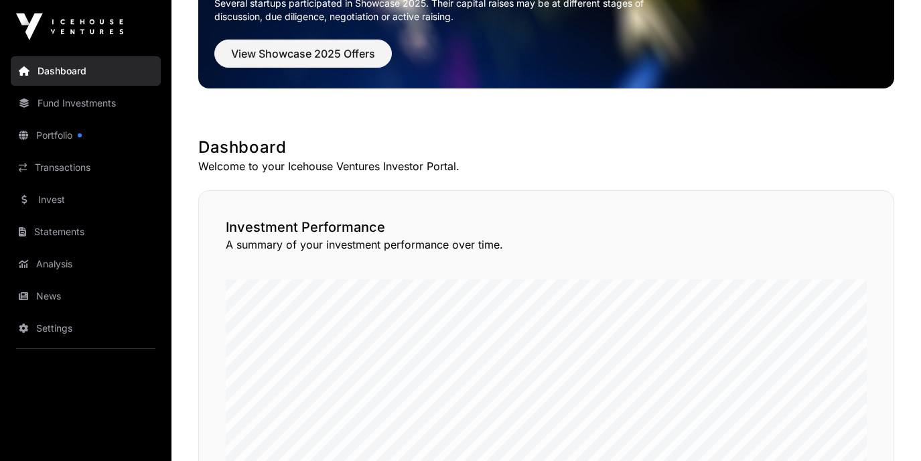 The height and width of the screenshot is (461, 921). I want to click on div: Chat Widget, so click(887, 428).